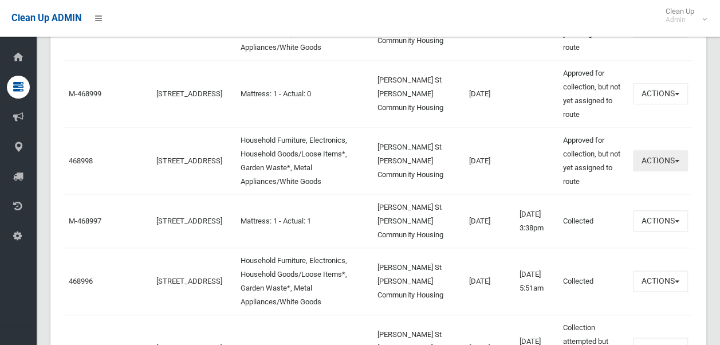 Image resolution: width=720 pixels, height=345 pixels. I want to click on td: Mattress: 1 - Actual: 0, so click(304, 93).